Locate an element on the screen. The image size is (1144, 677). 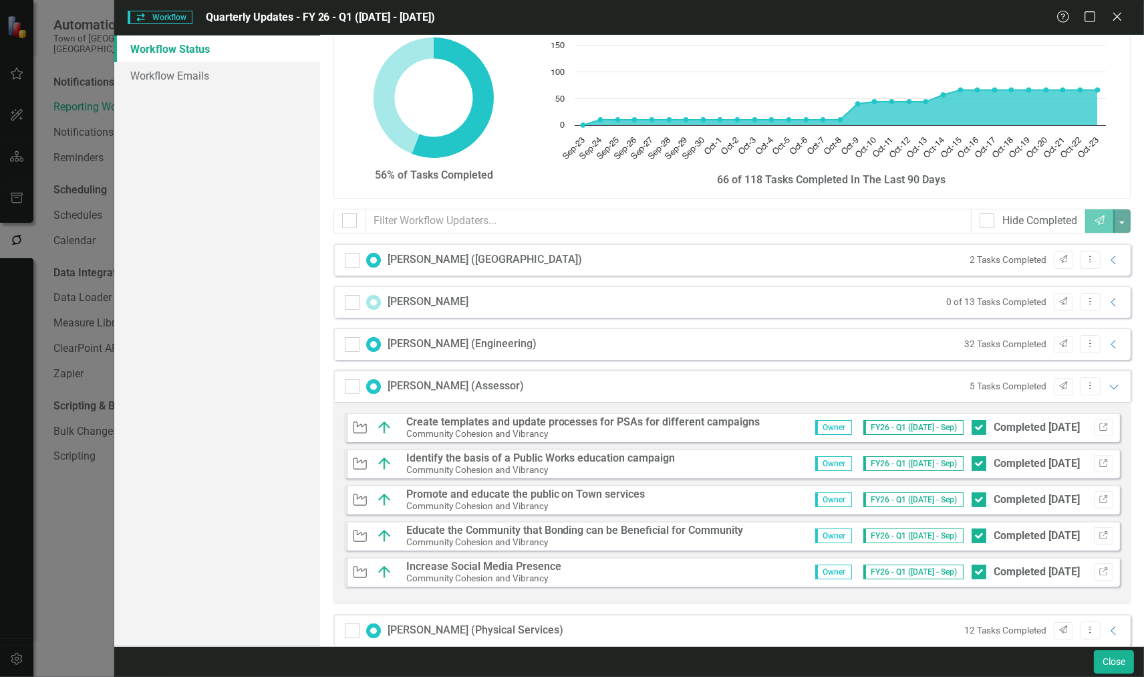
text: Oct-19 is located at coordinates (1020, 148).